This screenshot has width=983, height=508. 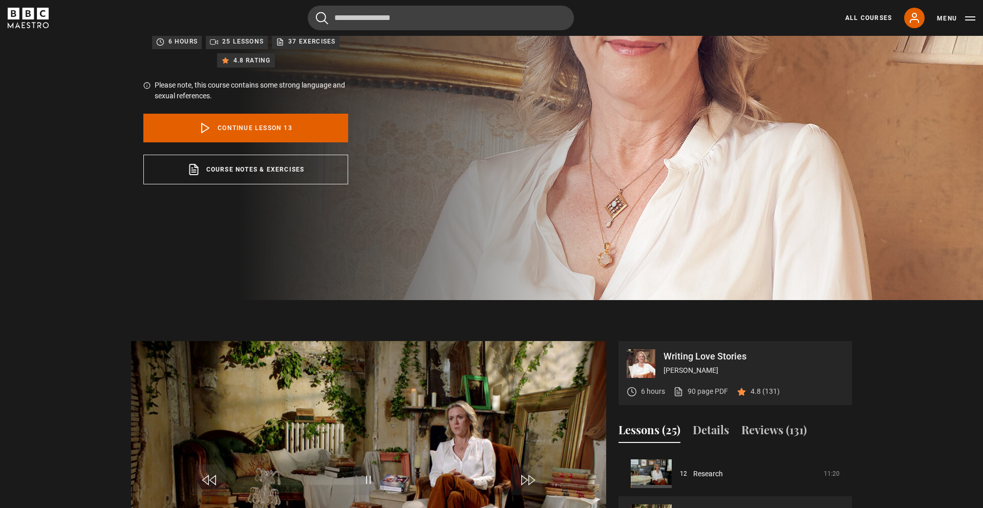 What do you see at coordinates (774, 432) in the screenshot?
I see `button: Reviews (131)` at bounding box center [774, 432].